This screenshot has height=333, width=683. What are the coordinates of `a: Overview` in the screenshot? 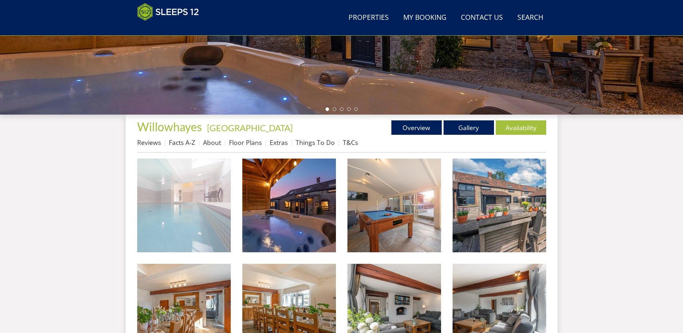 It's located at (417, 128).